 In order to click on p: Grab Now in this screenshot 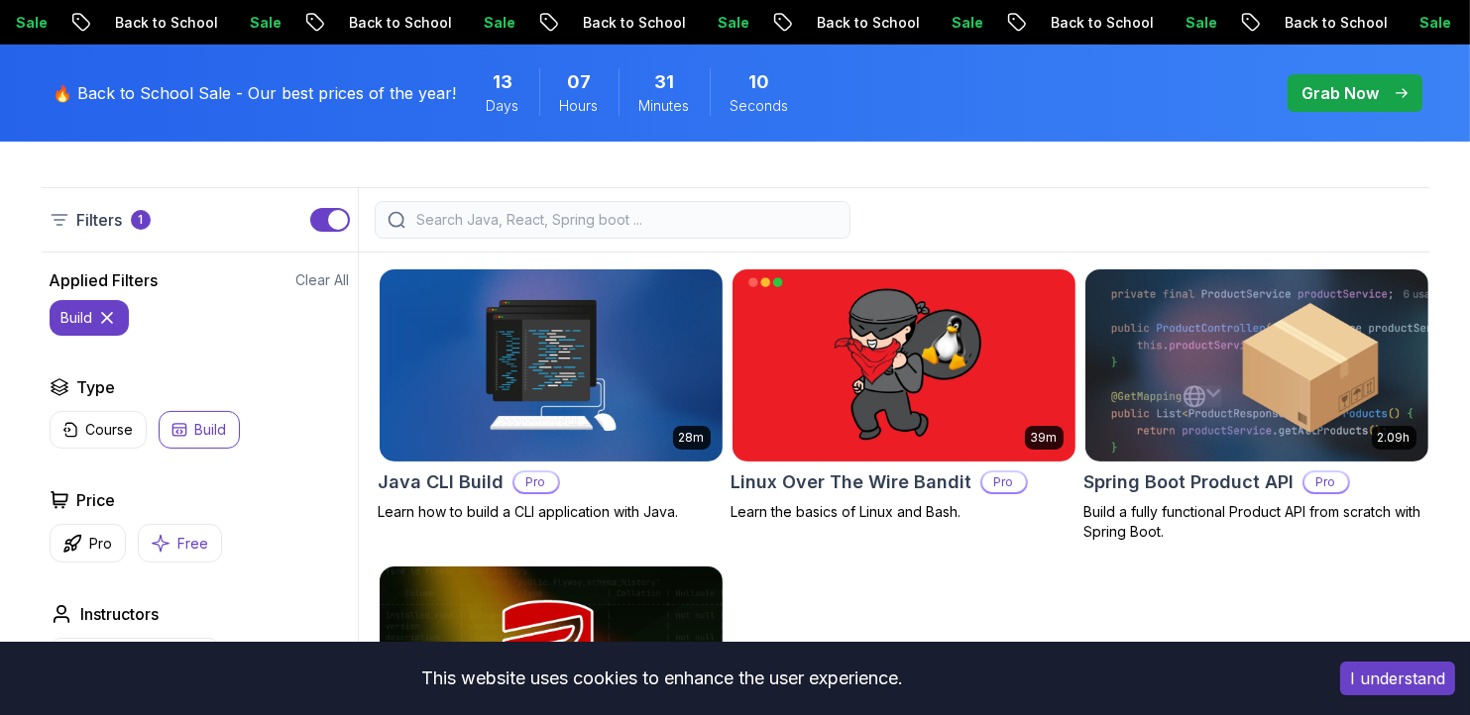, I will do `click(1341, 93)`.